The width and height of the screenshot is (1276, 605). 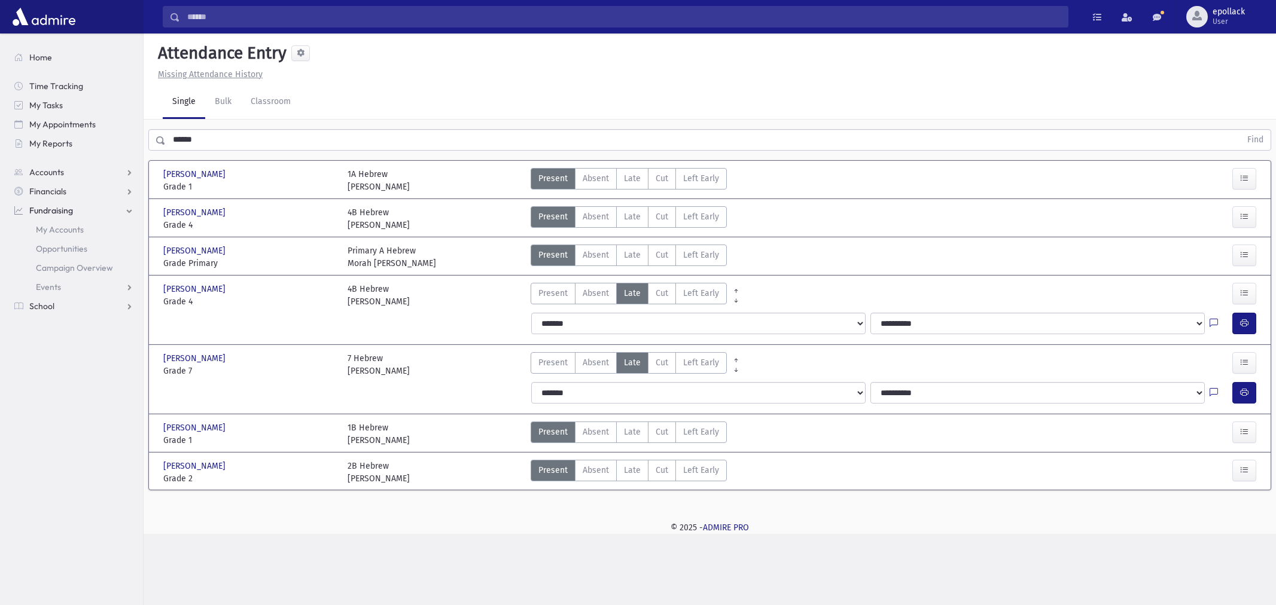 What do you see at coordinates (624, 17) in the screenshot?
I see `input: Search` at bounding box center [624, 17].